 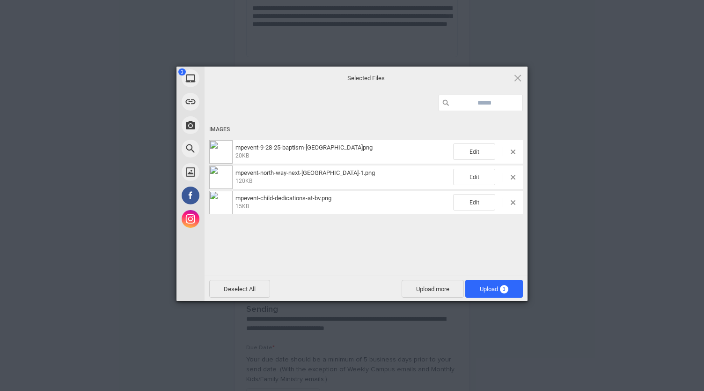 What do you see at coordinates (518, 78) in the screenshot?
I see `span: Click here or hit ESC to close picker` at bounding box center [518, 78].